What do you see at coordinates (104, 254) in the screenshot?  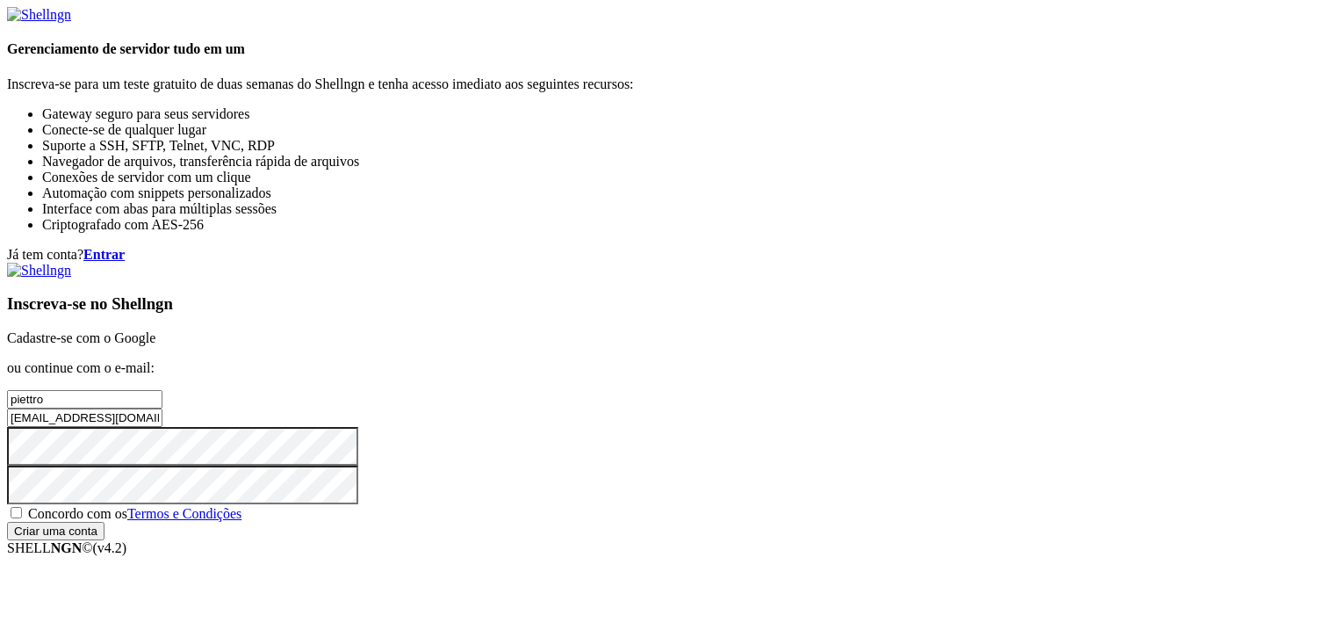 I see `font: Entrar` at bounding box center [104, 254].